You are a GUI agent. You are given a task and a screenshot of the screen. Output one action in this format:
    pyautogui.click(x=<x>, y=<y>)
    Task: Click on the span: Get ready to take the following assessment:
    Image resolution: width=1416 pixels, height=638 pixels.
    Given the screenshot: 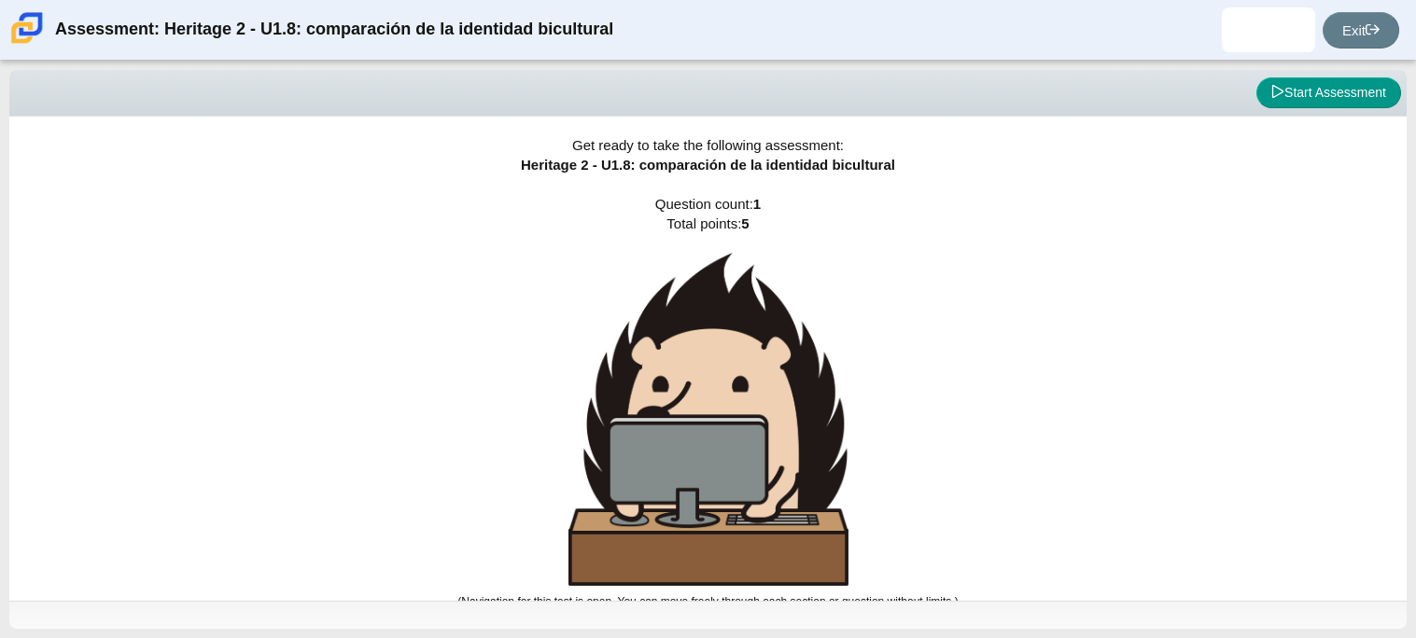 What is the action you would take?
    pyautogui.click(x=708, y=145)
    